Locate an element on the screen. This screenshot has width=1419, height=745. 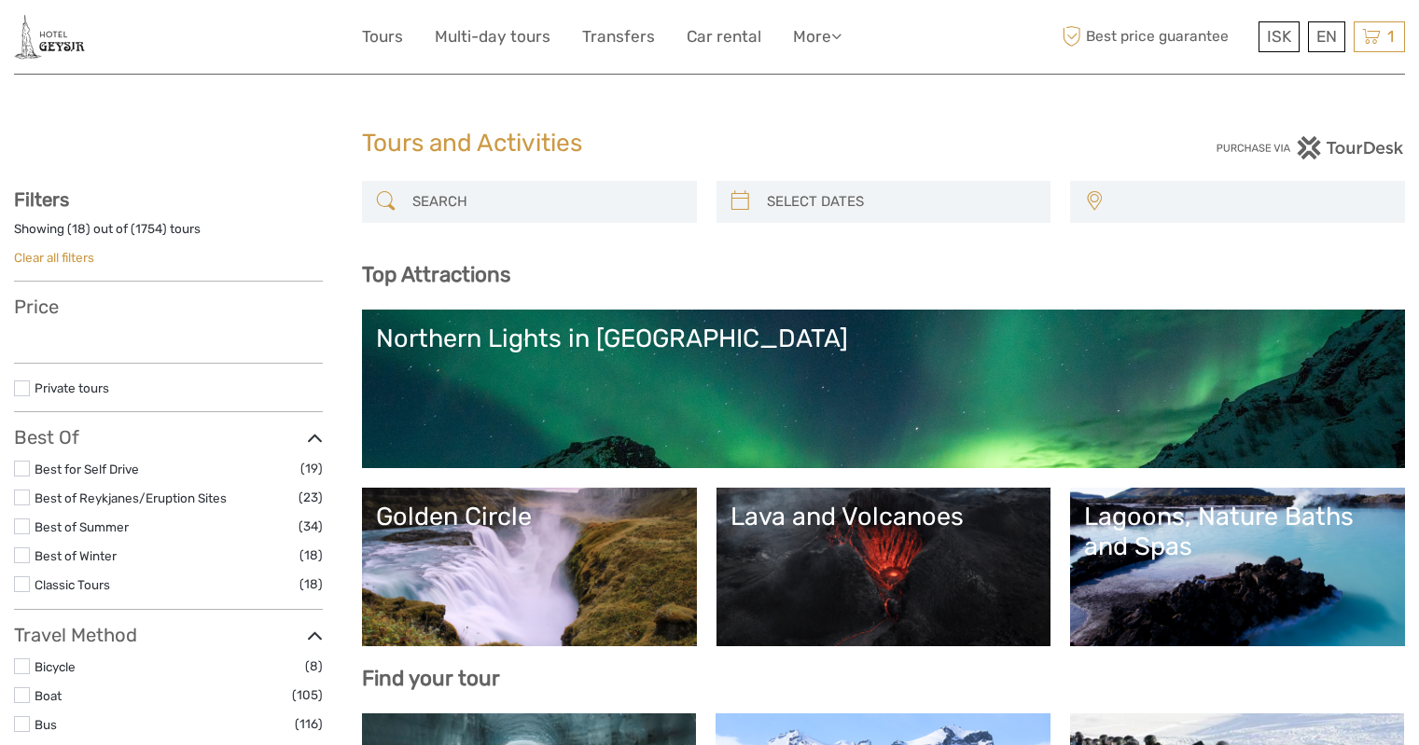
span: (8) is located at coordinates (313, 666).